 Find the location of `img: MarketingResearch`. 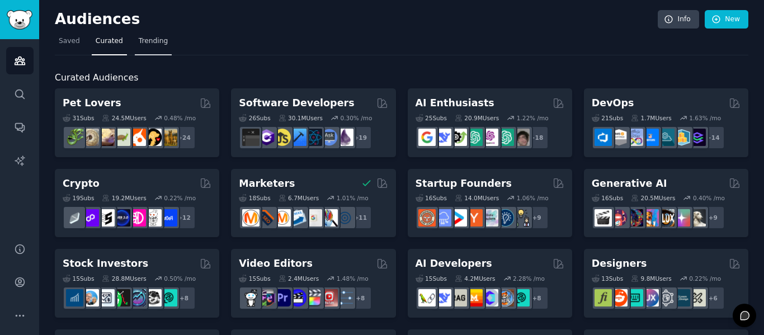

img: MarketingResearch is located at coordinates (329, 218).